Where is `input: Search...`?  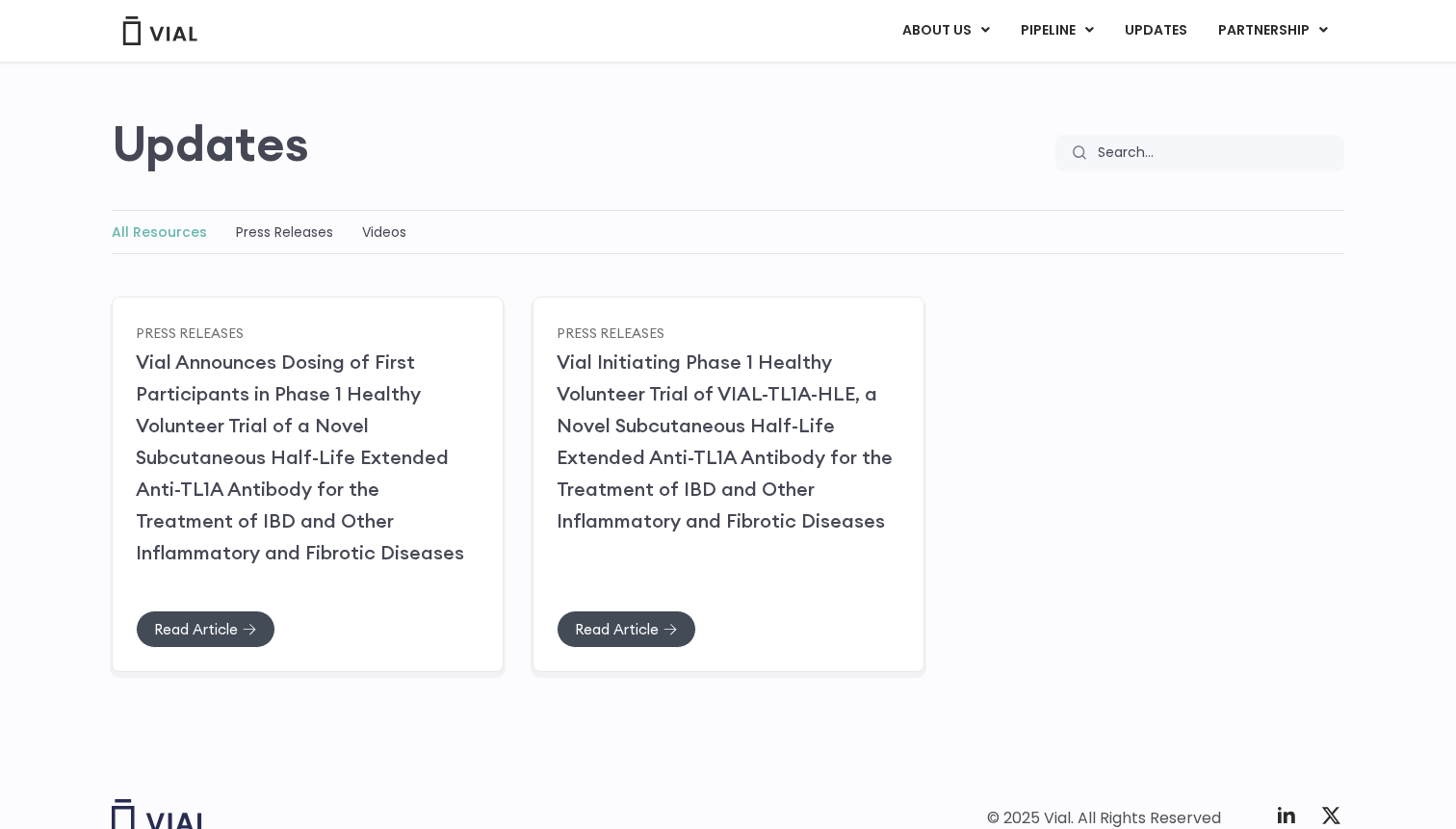 input: Search... is located at coordinates (1214, 153).